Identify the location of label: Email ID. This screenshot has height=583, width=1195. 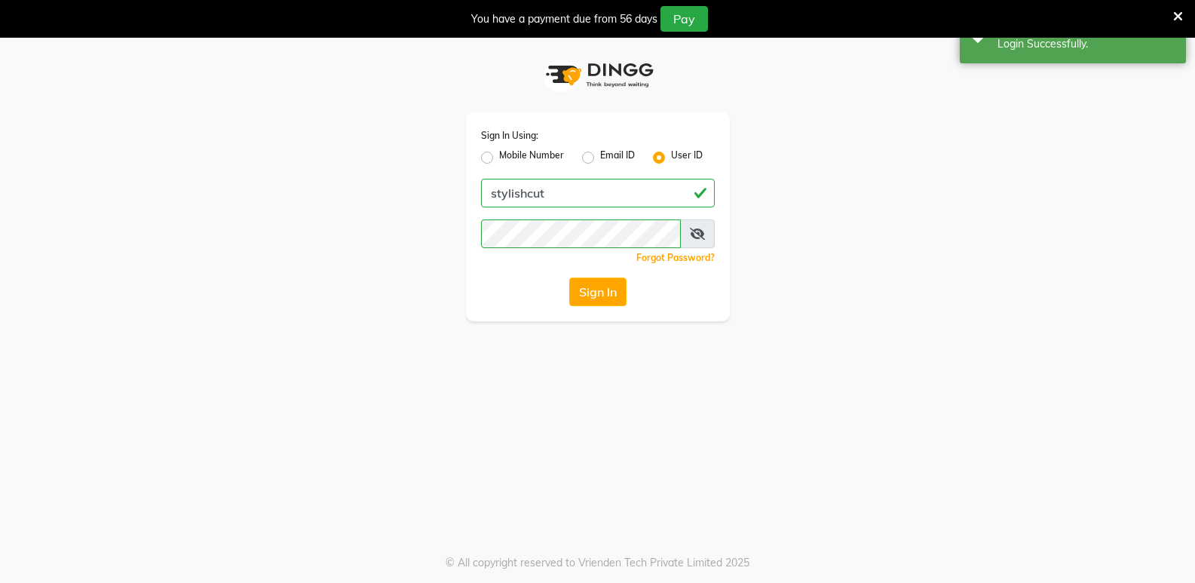
(617, 158).